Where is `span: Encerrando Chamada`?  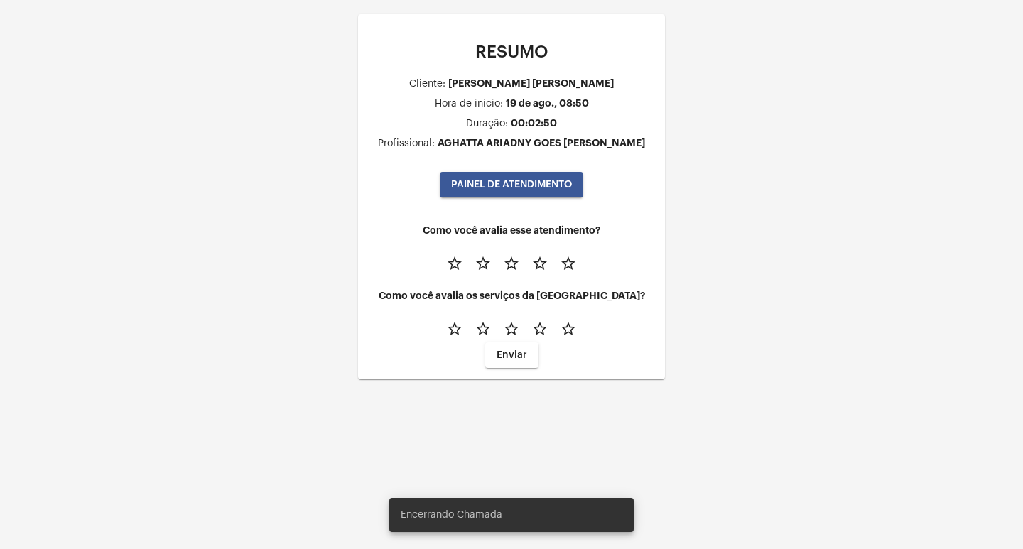
span: Encerrando Chamada is located at coordinates (451, 515).